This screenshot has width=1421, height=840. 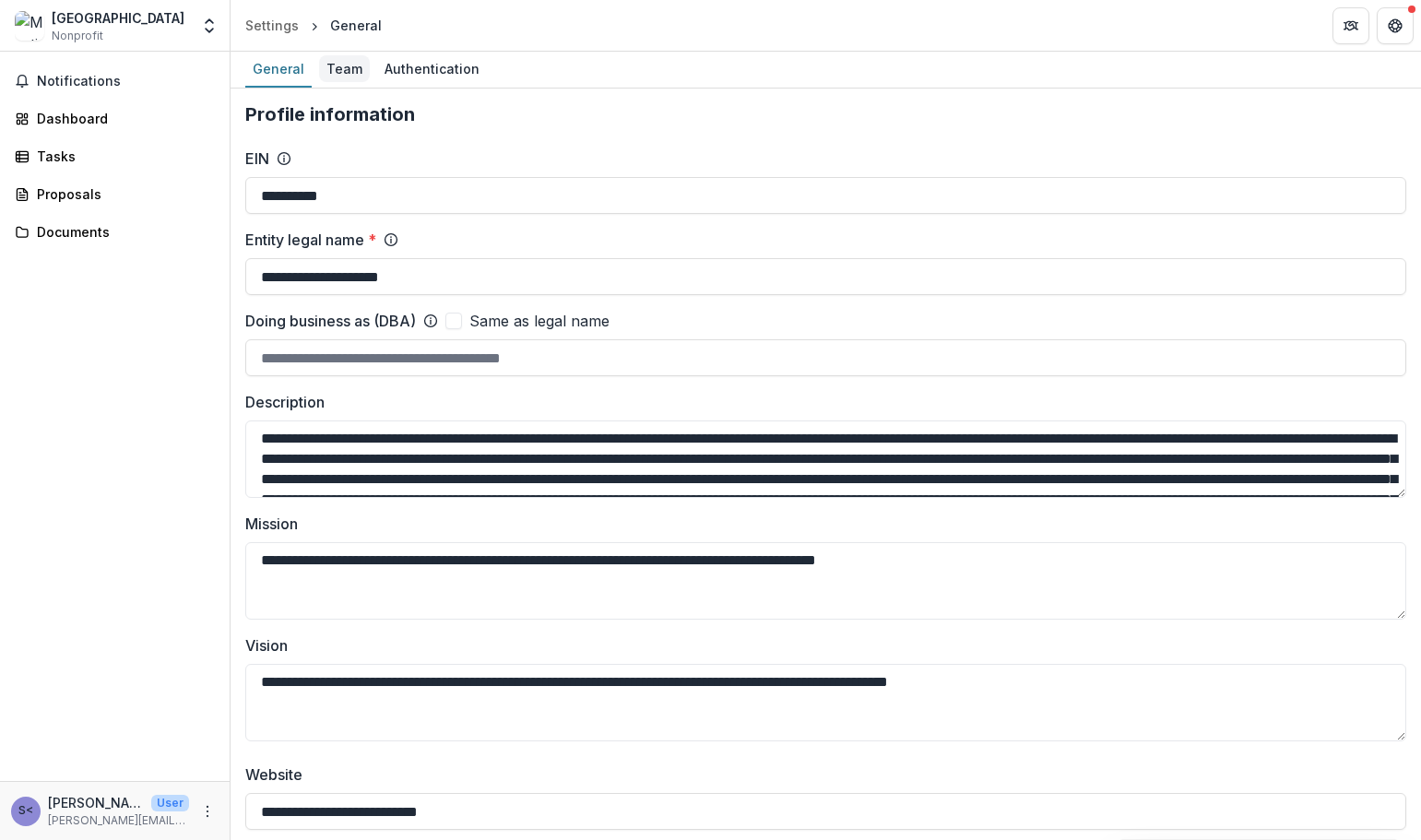 What do you see at coordinates (126, 81) in the screenshot?
I see `span: Notifications` at bounding box center [126, 81].